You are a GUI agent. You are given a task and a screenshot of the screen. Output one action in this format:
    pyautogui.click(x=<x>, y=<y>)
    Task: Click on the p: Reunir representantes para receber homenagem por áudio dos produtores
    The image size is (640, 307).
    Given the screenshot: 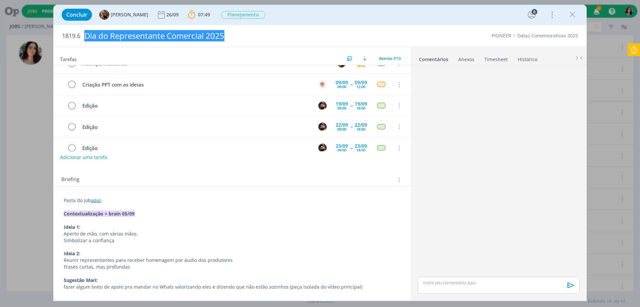 What is the action you would take?
    pyautogui.click(x=232, y=260)
    